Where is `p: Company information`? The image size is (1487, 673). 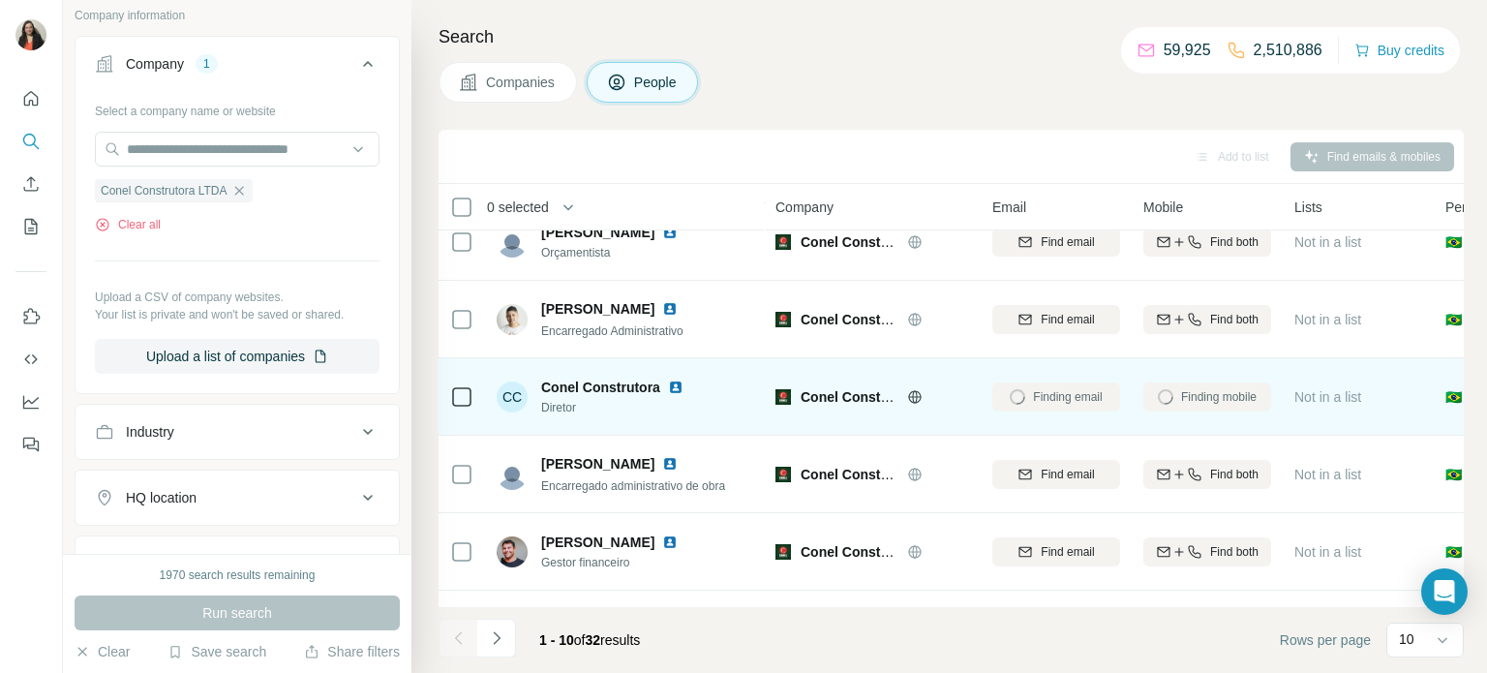 p: Company information is located at coordinates (237, 15).